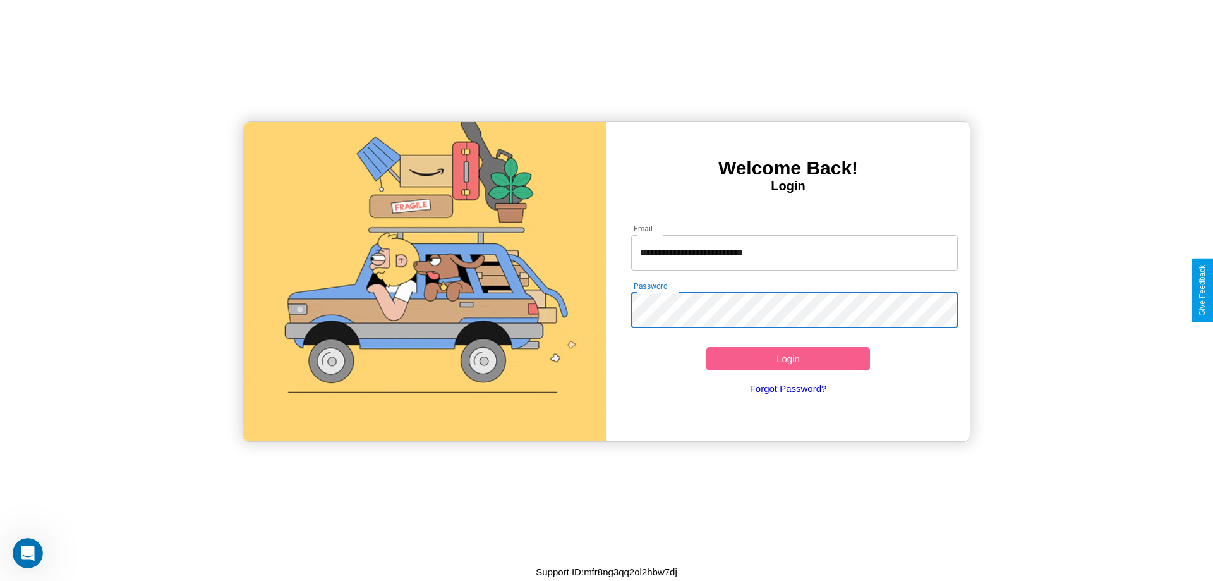 This screenshot has width=1213, height=581. What do you see at coordinates (789, 388) in the screenshot?
I see `a: Forgot Password?` at bounding box center [789, 388].